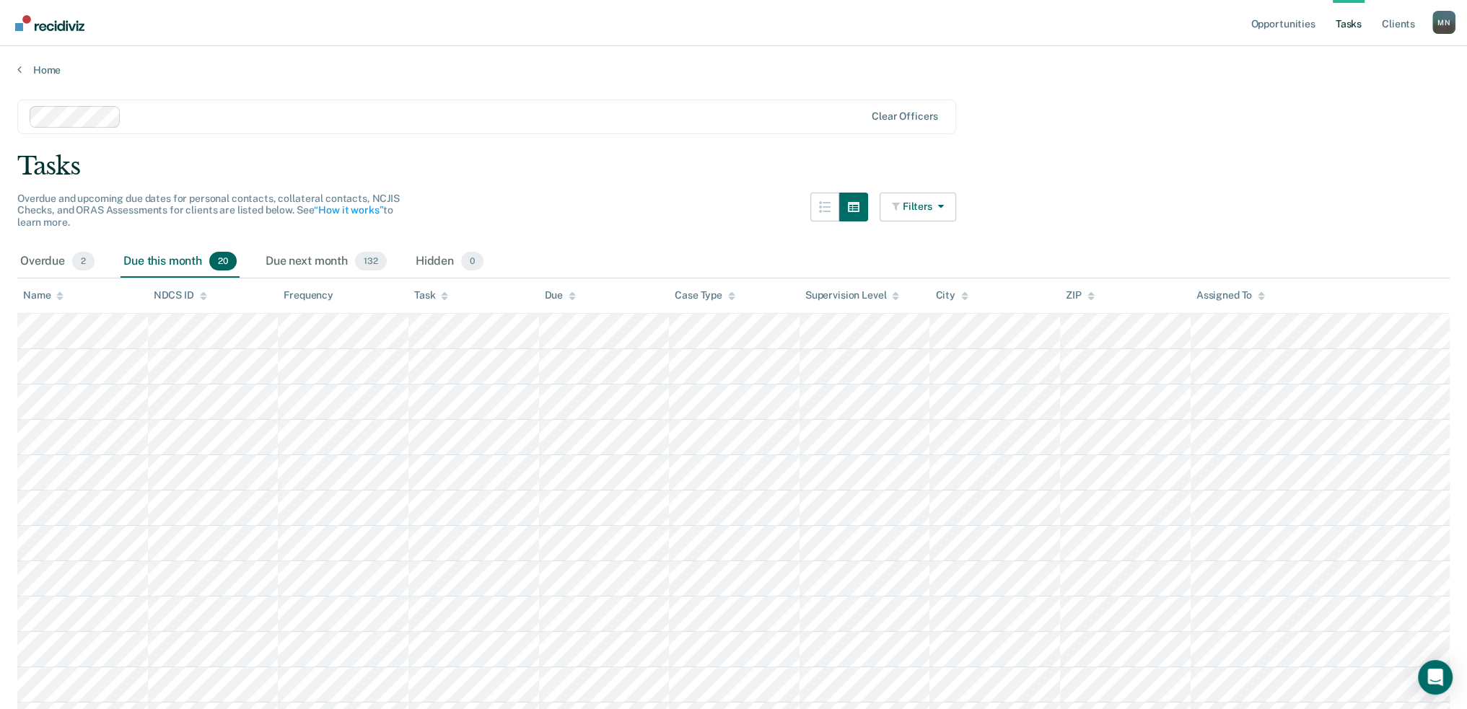  What do you see at coordinates (371, 261) in the screenshot?
I see `span: 132` at bounding box center [371, 261].